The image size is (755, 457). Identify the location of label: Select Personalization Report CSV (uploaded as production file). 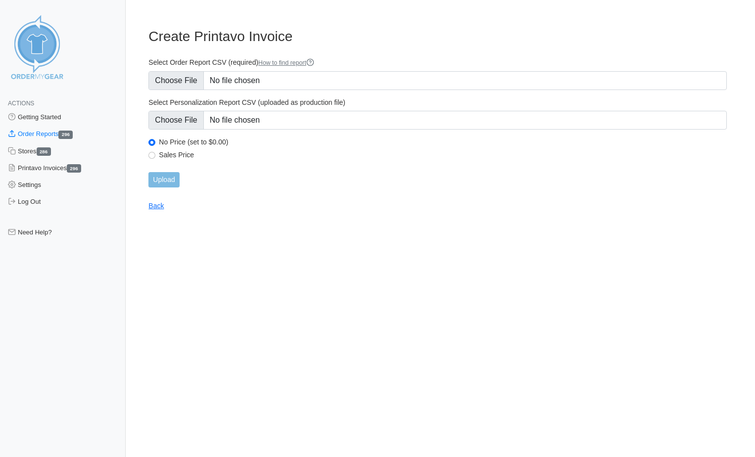
(438, 102).